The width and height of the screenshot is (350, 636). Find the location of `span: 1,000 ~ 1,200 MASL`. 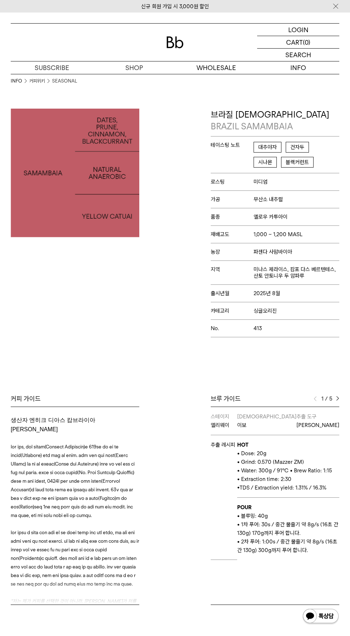

span: 1,000 ~ 1,200 MASL is located at coordinates (278, 234).